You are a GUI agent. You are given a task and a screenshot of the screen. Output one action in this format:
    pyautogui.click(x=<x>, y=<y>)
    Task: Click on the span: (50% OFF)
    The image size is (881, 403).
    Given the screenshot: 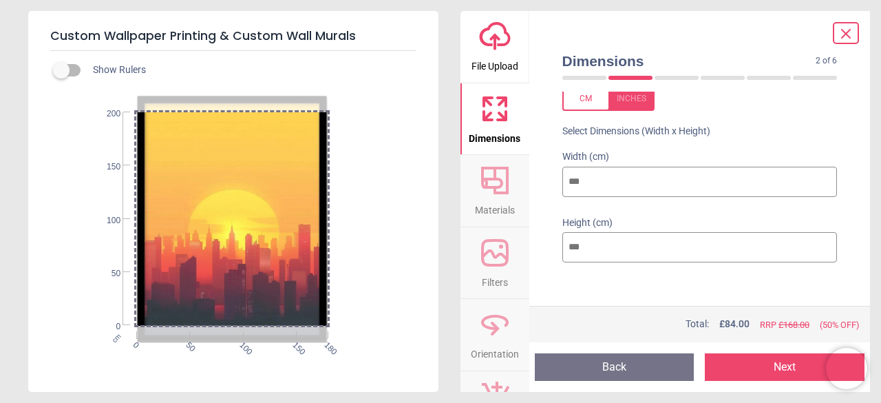 What is the action you would take?
    pyautogui.click(x=839, y=325)
    